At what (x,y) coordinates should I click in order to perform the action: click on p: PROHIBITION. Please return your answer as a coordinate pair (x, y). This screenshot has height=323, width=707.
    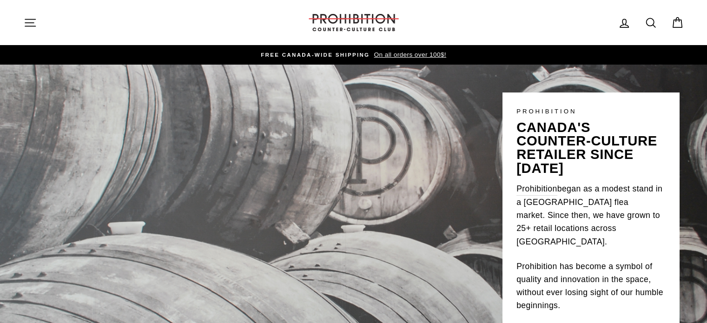
    Looking at the image, I should click on (591, 111).